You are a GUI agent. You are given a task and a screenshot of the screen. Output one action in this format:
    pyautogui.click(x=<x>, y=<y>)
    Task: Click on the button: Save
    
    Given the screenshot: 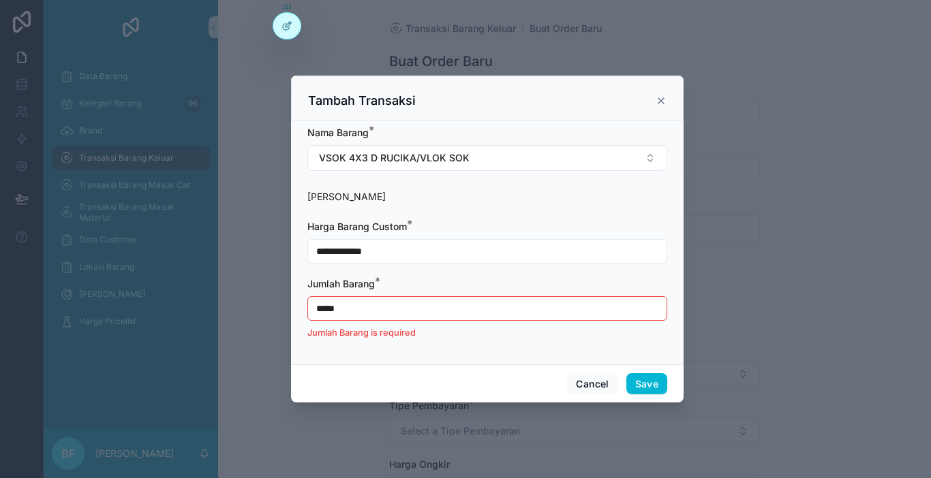 What is the action you would take?
    pyautogui.click(x=647, y=384)
    